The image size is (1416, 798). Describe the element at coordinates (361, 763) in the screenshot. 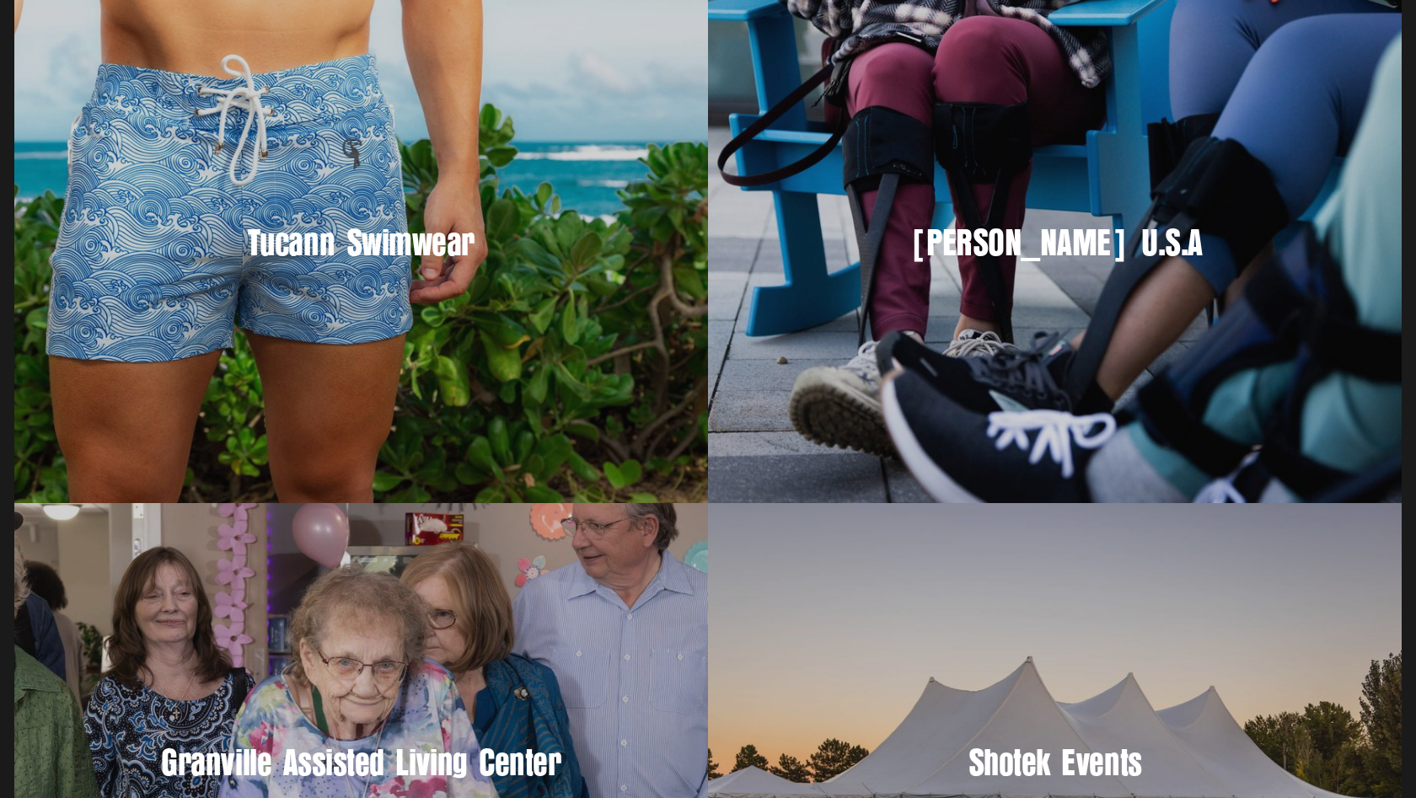

I see `h3: Granville Assisted Living Center` at that location.